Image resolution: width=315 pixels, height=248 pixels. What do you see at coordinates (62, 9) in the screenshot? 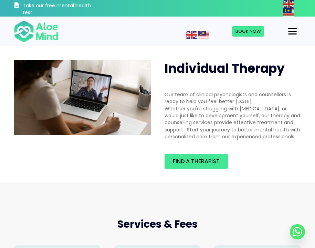
I see `h3: Take our free mental health test` at bounding box center [62, 9].